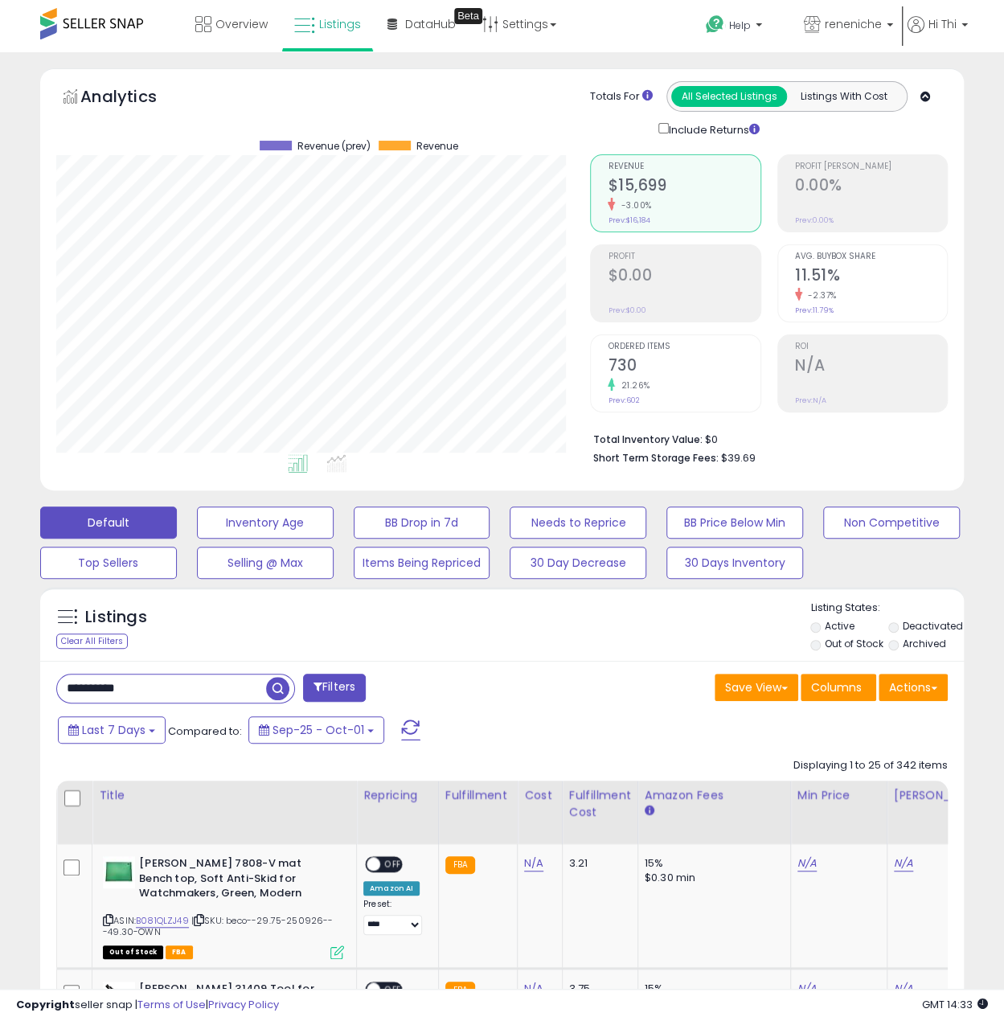  I want to click on h2: 11.51%, so click(871, 277).